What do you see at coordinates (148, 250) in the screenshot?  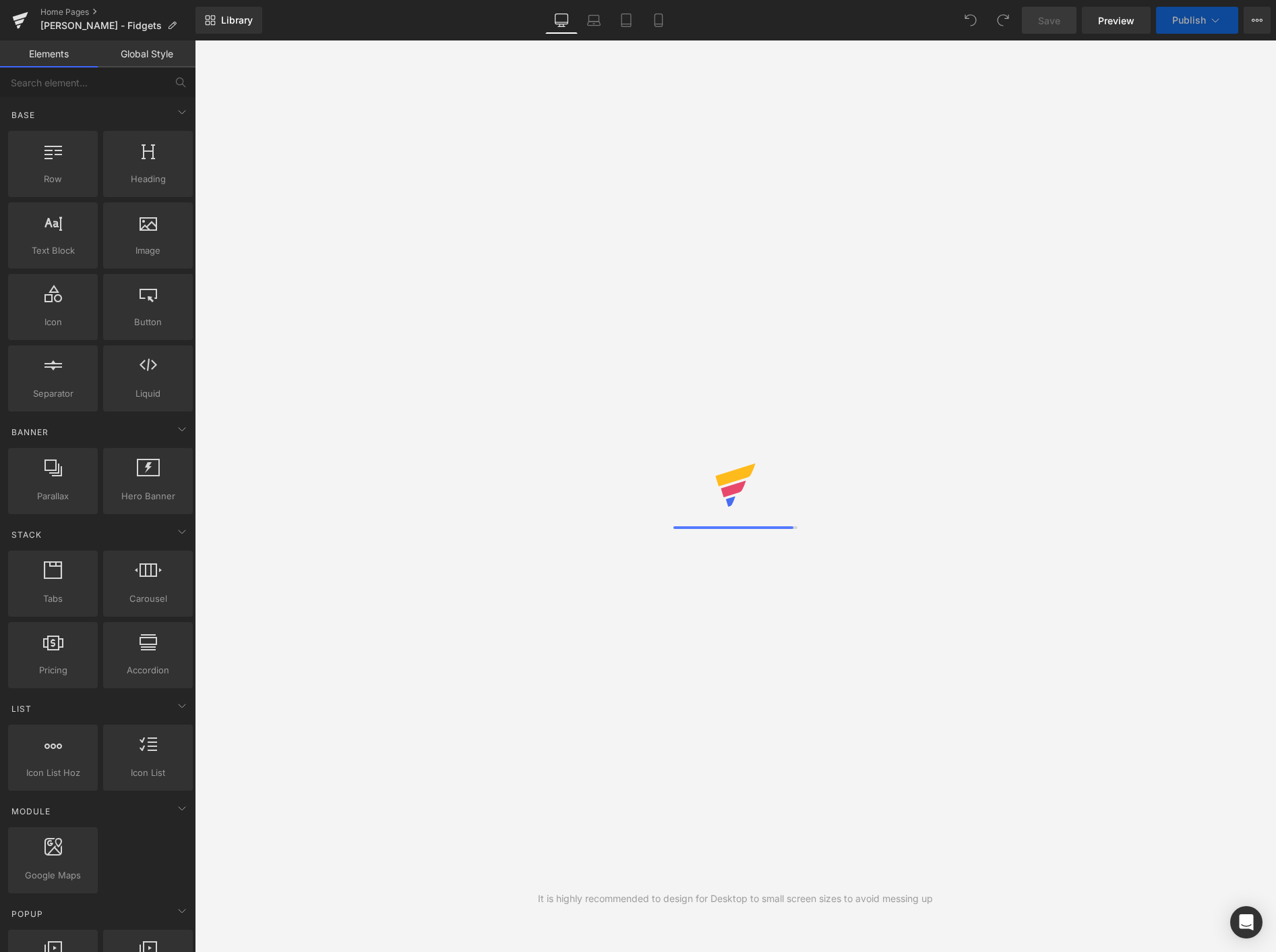 I see `span: Image` at bounding box center [148, 250].